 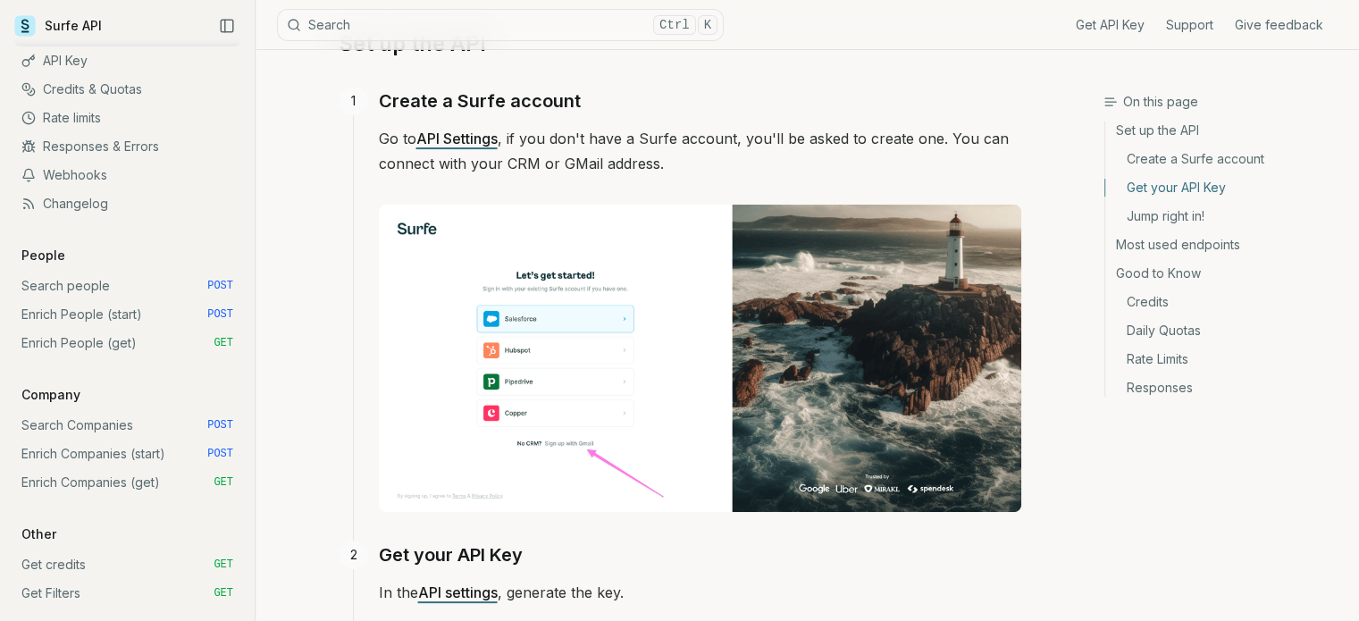 I want to click on a: Enrich People (get) GET, so click(x=127, y=343).